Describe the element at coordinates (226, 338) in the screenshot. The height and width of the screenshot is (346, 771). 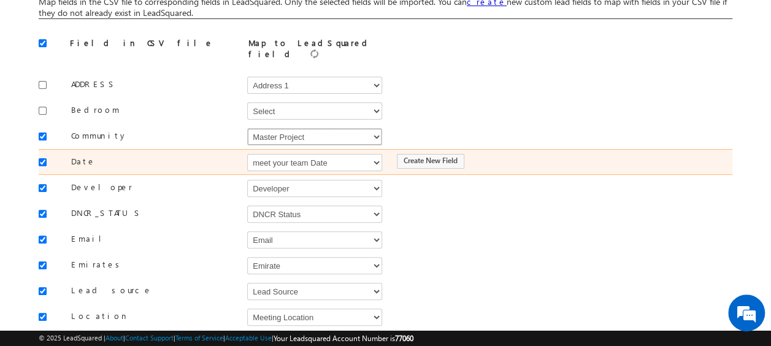
I see `span: © 2025 LeadSquared | | | | |` at that location.